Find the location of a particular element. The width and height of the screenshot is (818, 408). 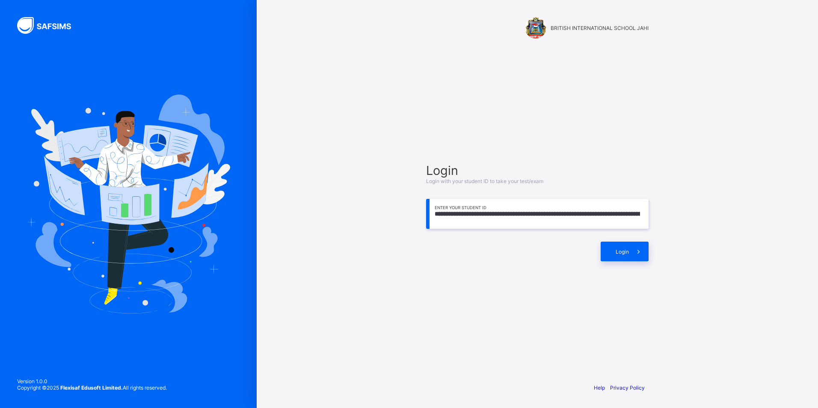

span: BRITISH INTERNATIONAL SCHOOL JAHI is located at coordinates (599, 28).